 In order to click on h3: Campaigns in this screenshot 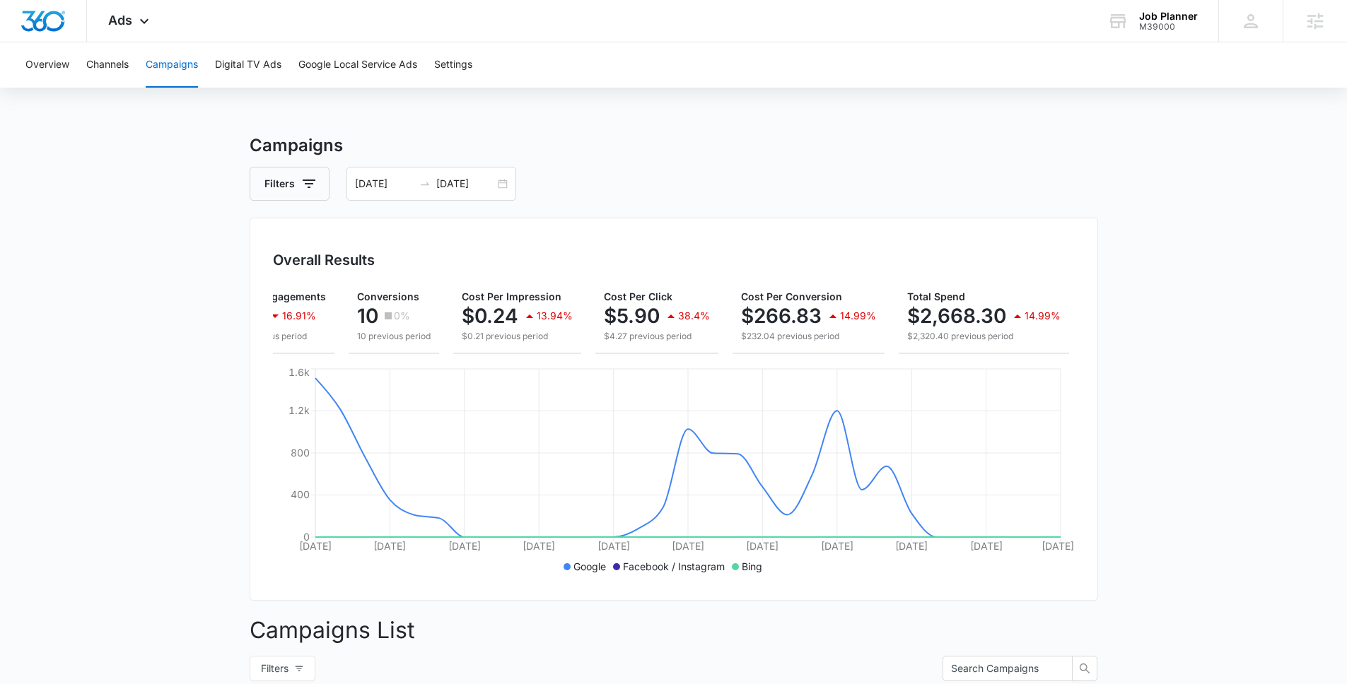, I will do `click(674, 146)`.